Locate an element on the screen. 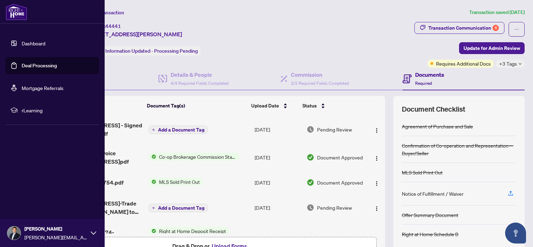 Image resolution: width=533 pixels, height=247 pixels. span: View Transaction is located at coordinates (105, 13).